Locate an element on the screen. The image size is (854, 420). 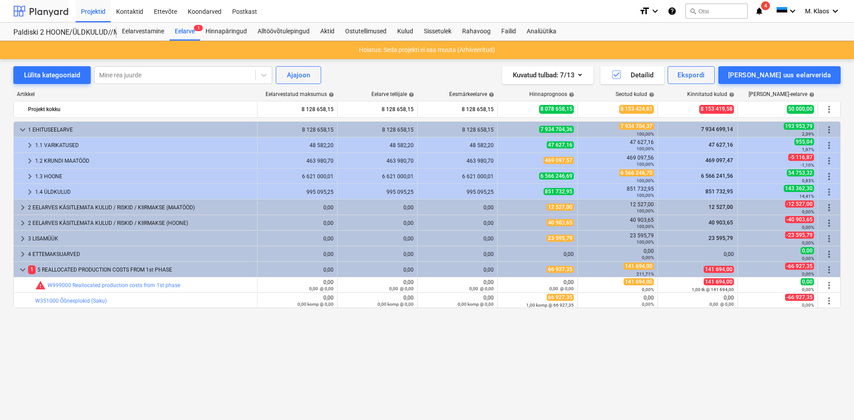
a: Alltöövõtulepingud is located at coordinates (283, 32).